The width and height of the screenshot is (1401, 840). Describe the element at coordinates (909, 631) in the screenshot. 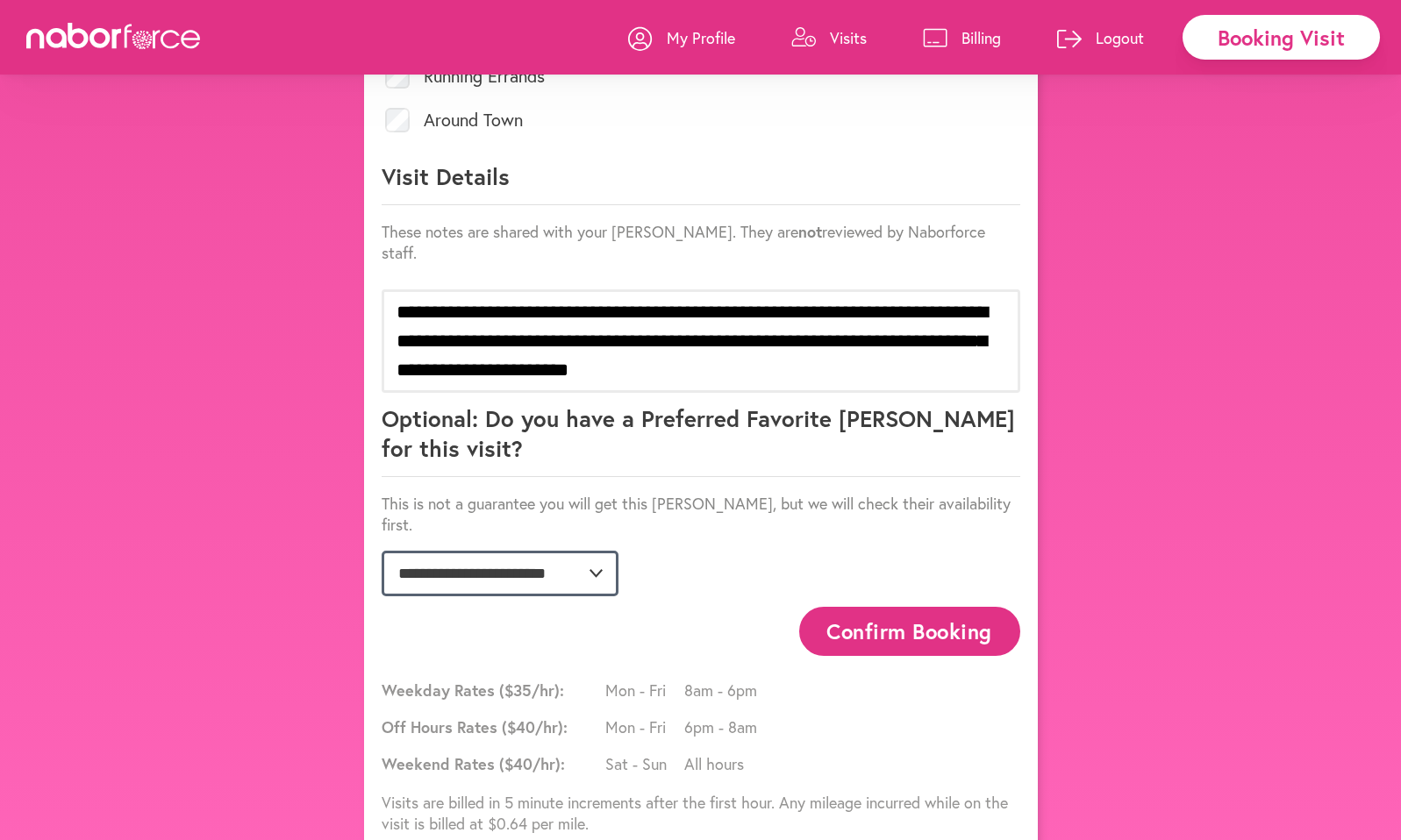

I see `button: Confirm Booking` at that location.